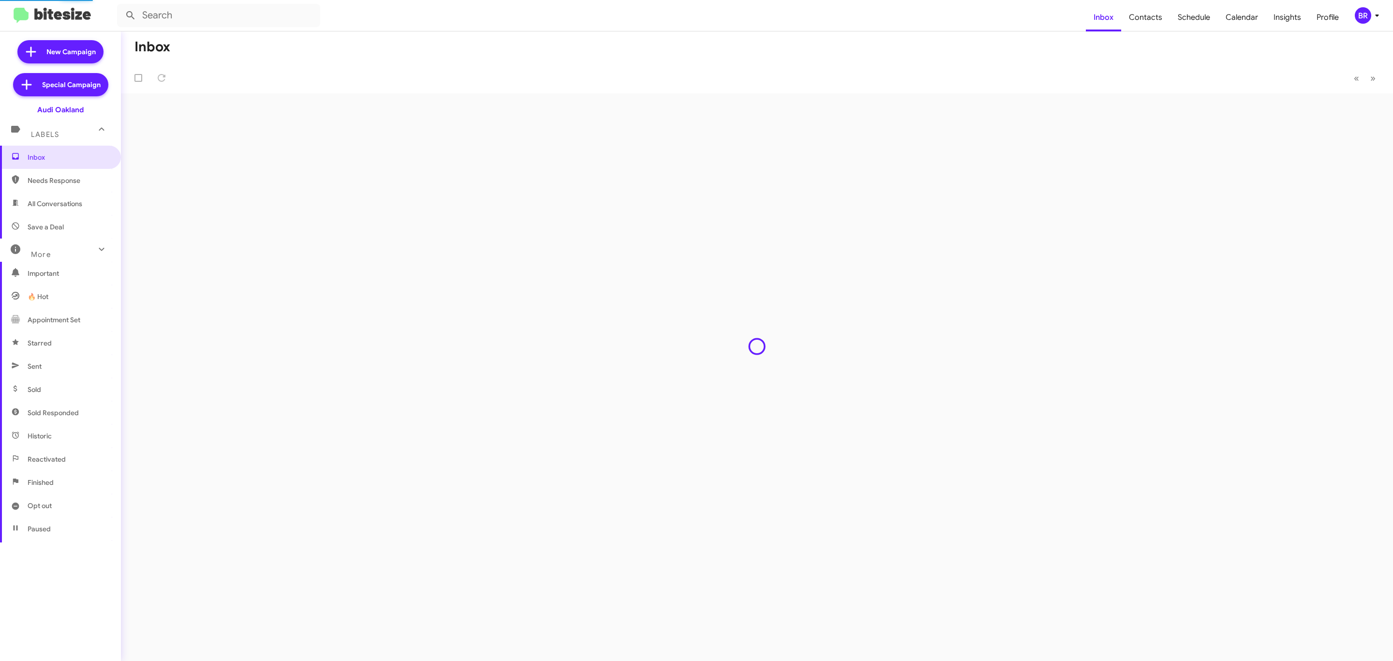 The height and width of the screenshot is (661, 1393). Describe the element at coordinates (60, 52) in the screenshot. I see `a: New Campaign` at that location.